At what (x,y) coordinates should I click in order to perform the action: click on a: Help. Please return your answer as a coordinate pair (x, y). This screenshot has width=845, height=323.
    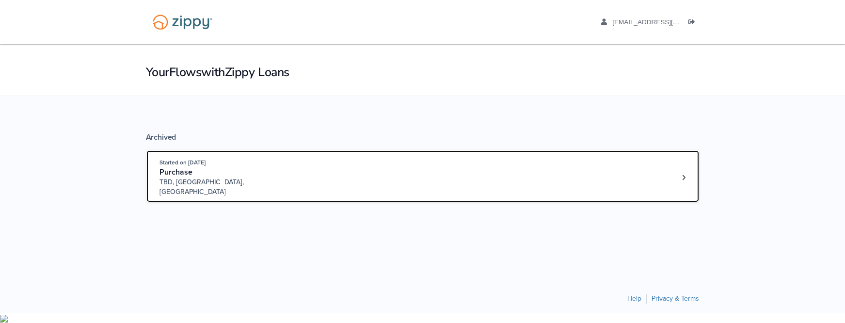
    Looking at the image, I should click on (634, 298).